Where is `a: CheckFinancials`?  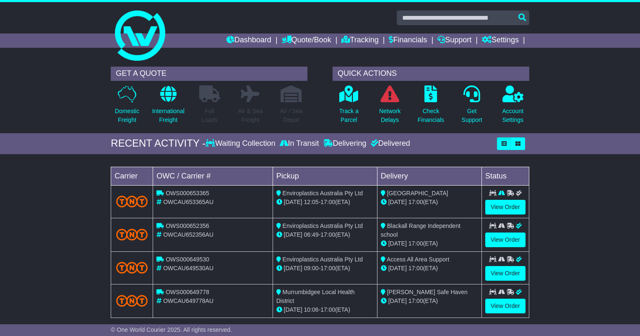
a: CheckFinancials is located at coordinates (431, 107).